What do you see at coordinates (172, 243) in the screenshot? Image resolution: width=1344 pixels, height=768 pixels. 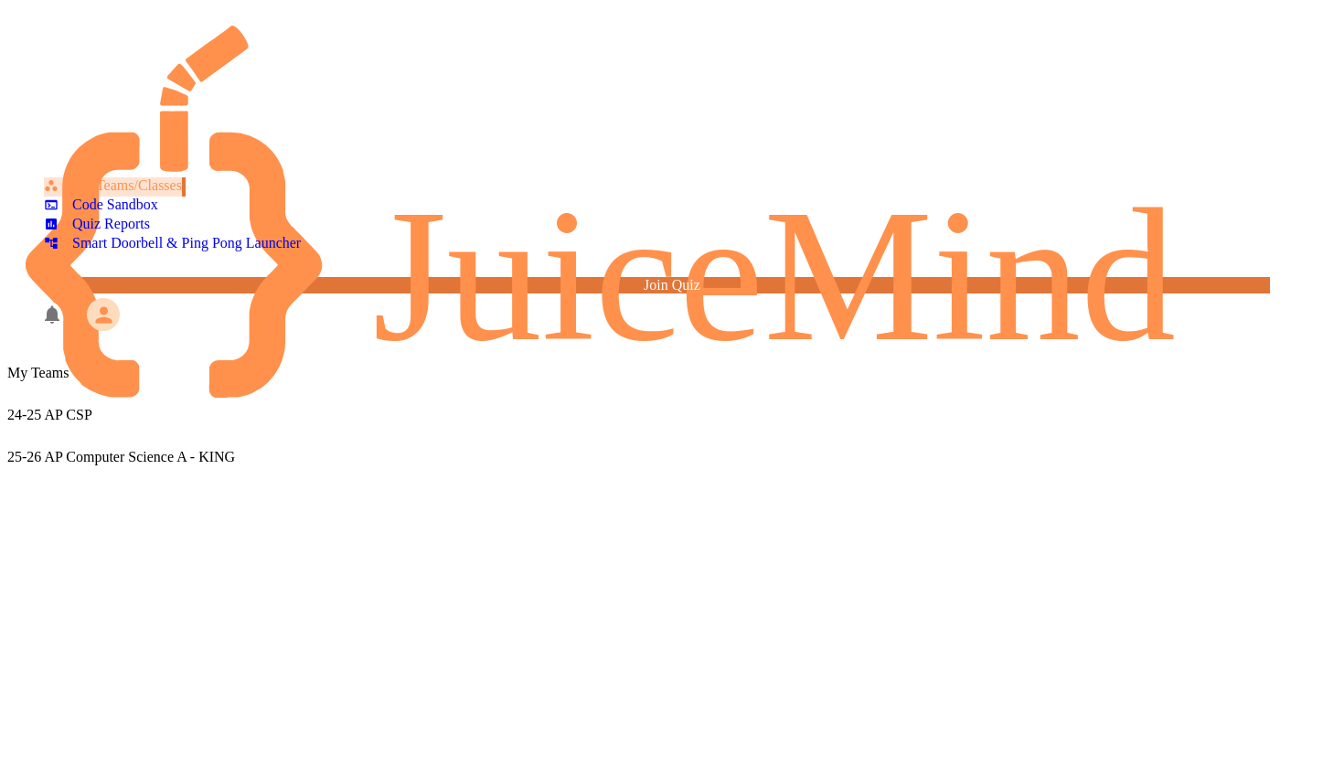 I see `div: Smart Doorbell & Ping Pong Launcher` at bounding box center [172, 243].